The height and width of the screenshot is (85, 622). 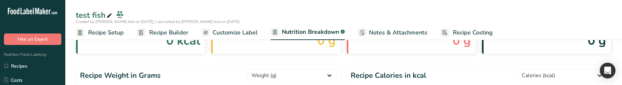 I want to click on div: test fish, so click(x=94, y=15).